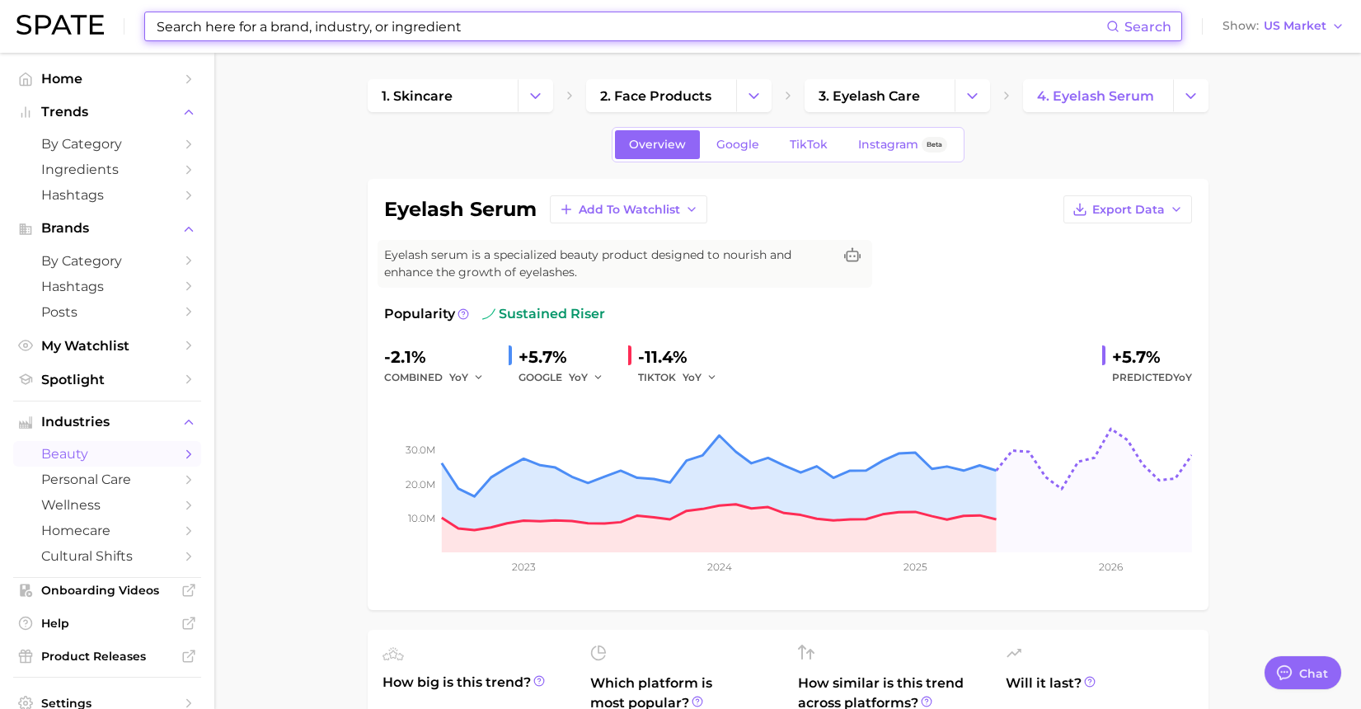 This screenshot has height=709, width=1361. I want to click on span: Eyelash serum is a specialized beauty product designed to nourish and enhance the growth of eyela..., so click(608, 264).